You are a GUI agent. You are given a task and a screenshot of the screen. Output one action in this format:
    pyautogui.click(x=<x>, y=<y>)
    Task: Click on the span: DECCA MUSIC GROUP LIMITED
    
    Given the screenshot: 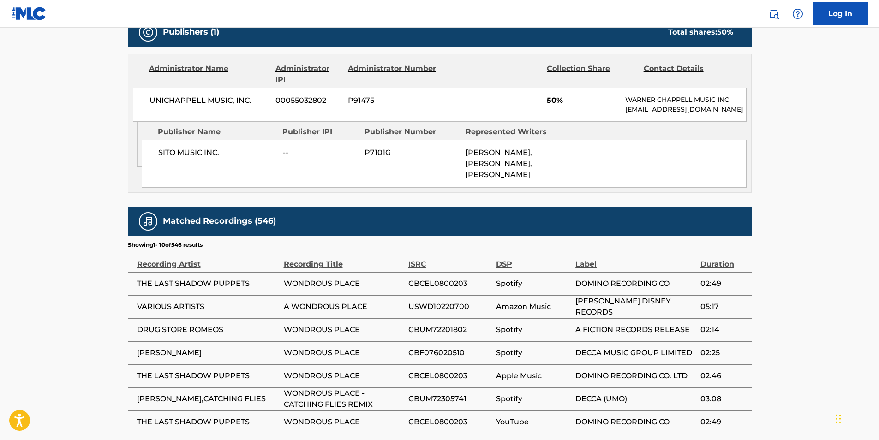 What is the action you would take?
    pyautogui.click(x=635, y=353)
    